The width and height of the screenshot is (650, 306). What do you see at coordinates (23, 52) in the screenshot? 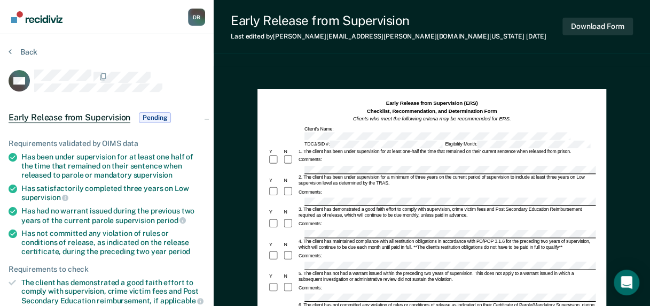
I see `button: Back` at bounding box center [23, 52].